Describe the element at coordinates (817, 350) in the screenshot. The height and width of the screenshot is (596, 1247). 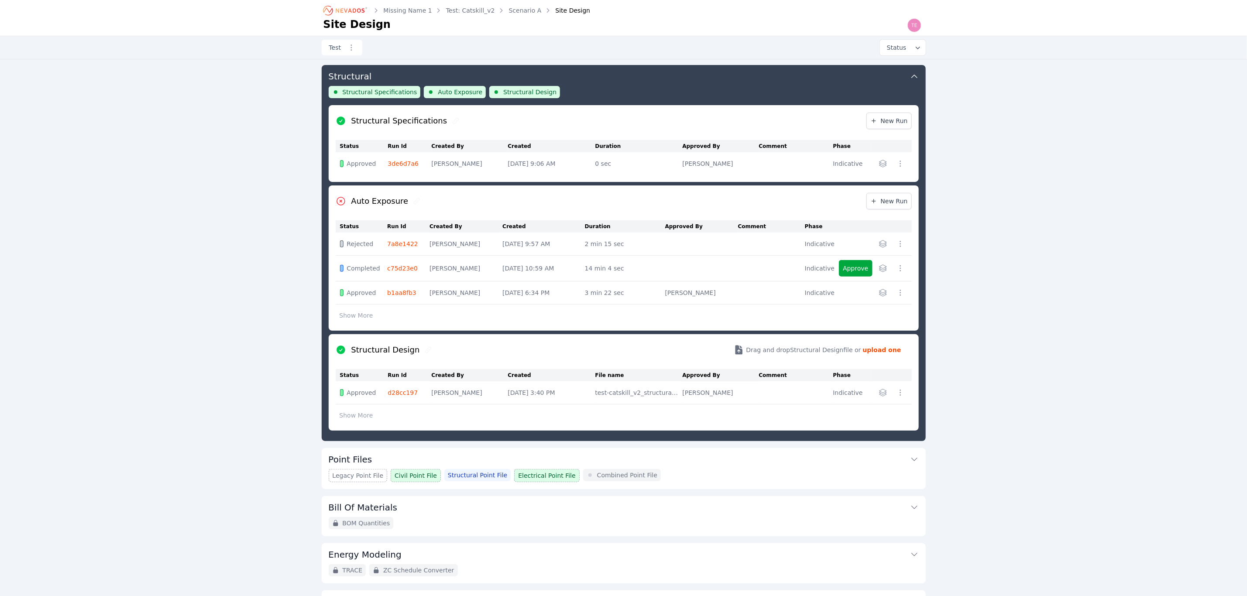
I see `button: Drag and dropStructural Designfile or upload one` at that location.